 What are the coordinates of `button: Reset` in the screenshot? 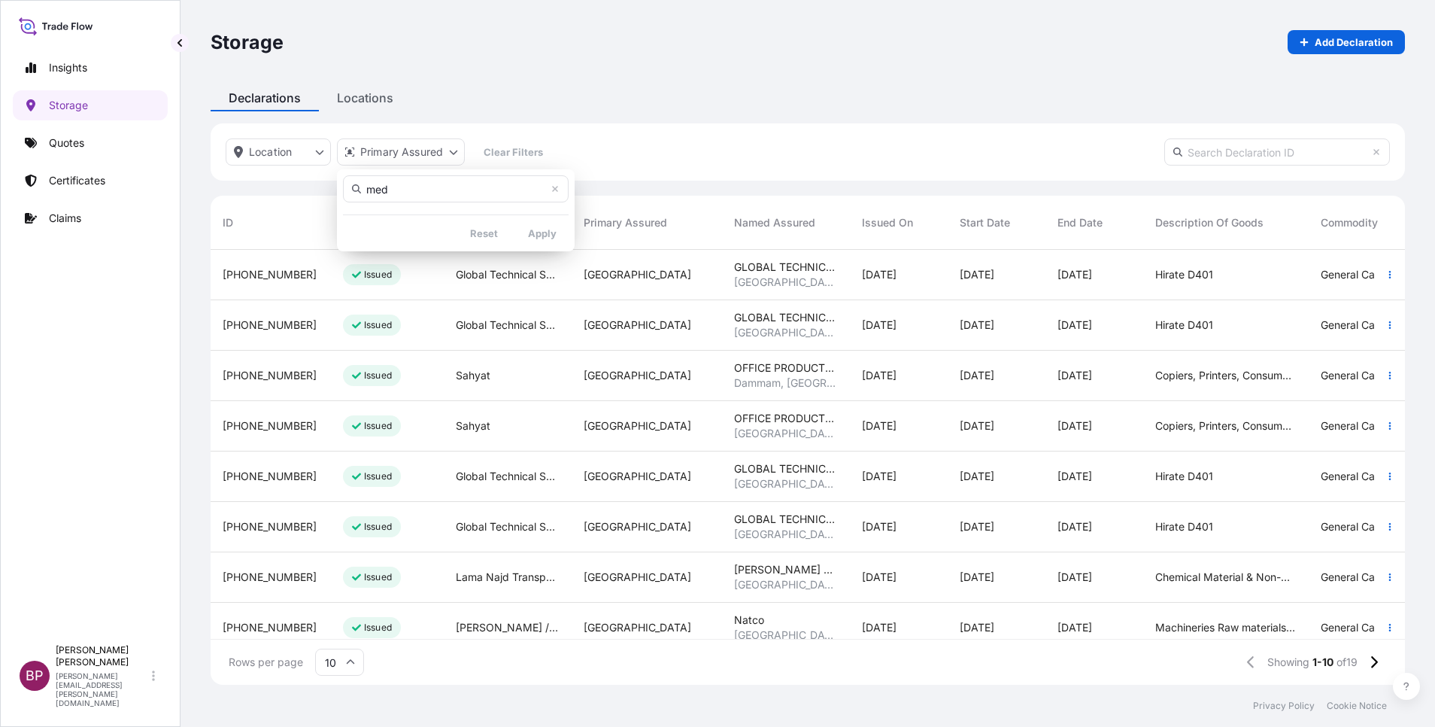 It's located at (484, 233).